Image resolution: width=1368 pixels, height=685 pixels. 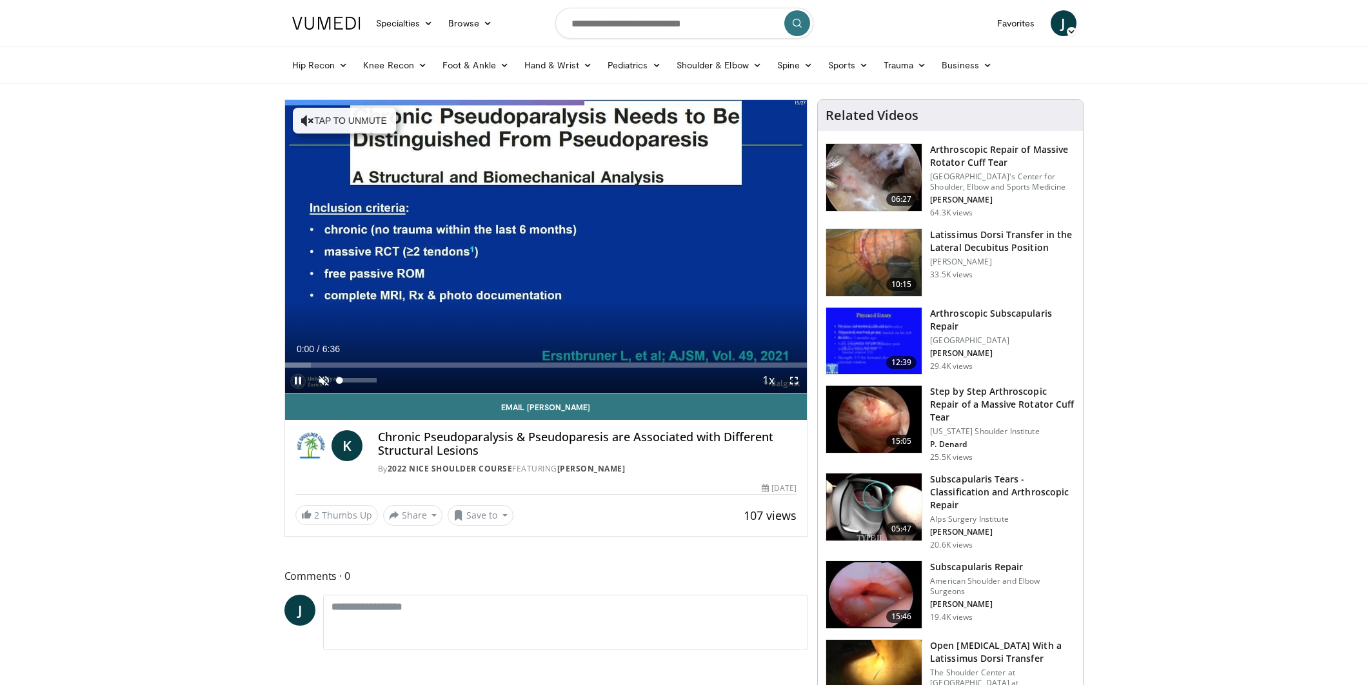 I want to click on span: 06:27, so click(x=901, y=199).